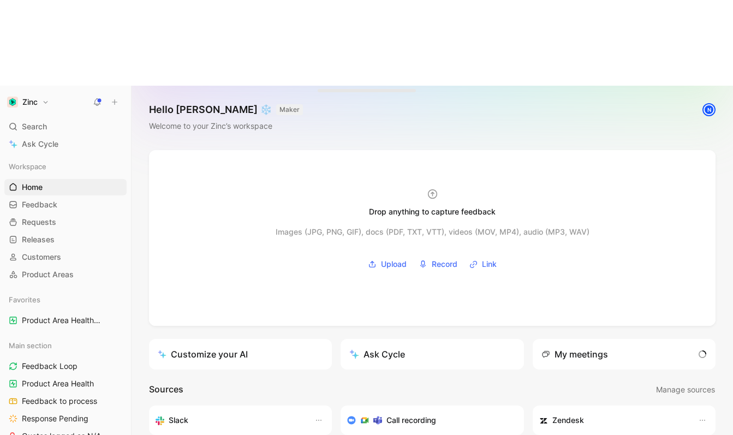 Image resolution: width=733 pixels, height=435 pixels. Describe the element at coordinates (411, 420) in the screenshot. I see `h3: Call recording` at that location.